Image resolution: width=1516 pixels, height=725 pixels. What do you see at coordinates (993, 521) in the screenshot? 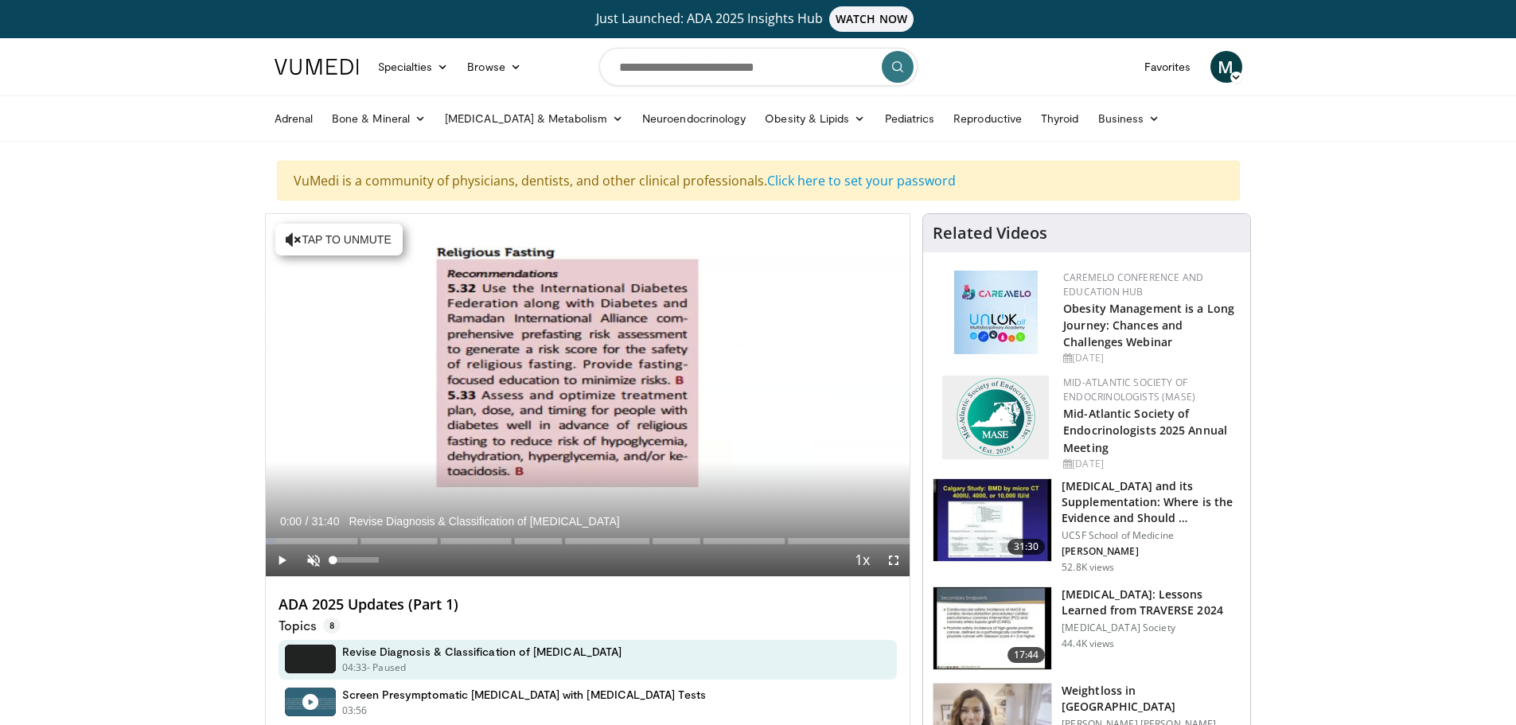
I see `img: 4bb25b40-905e-443e-8e37-83f056f6e86e.150x105_q85_crop-smart_upscale.jpg` at bounding box center [993, 521].